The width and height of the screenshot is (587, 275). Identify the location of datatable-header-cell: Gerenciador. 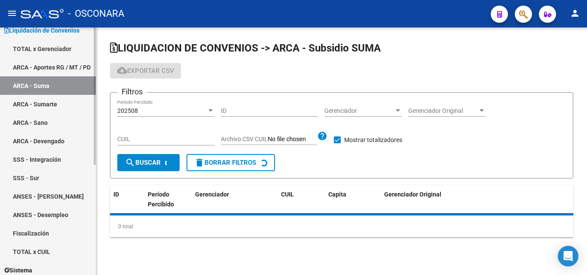
(235, 200).